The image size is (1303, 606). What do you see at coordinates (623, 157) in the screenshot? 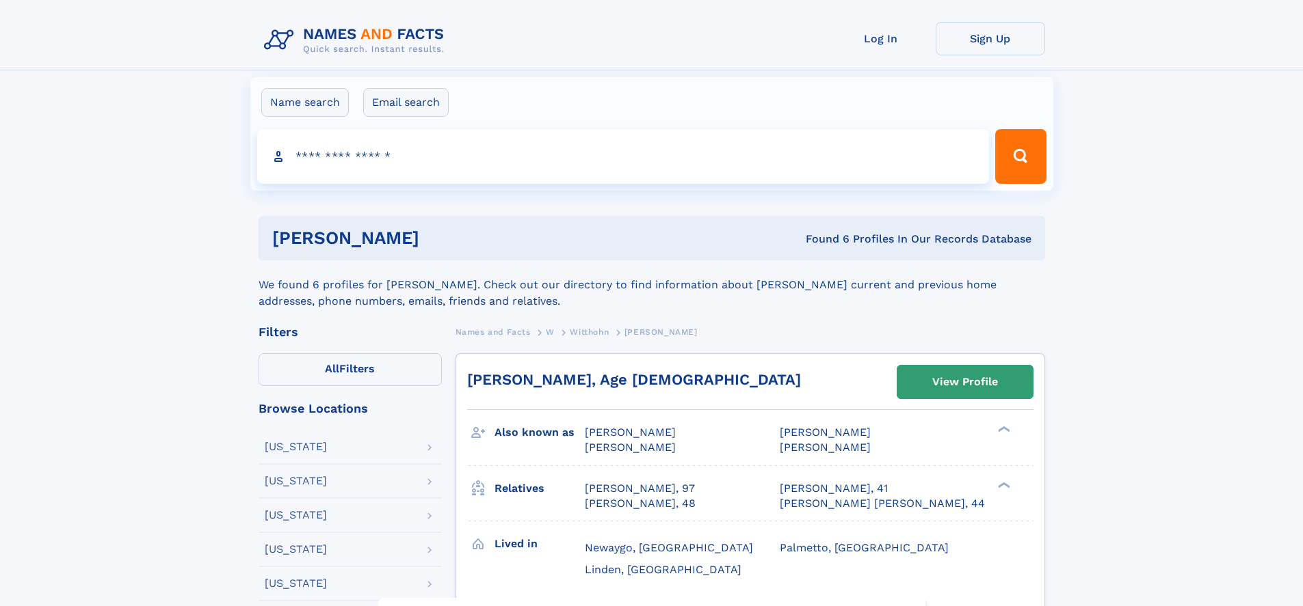
I see `input: search input` at bounding box center [623, 157].